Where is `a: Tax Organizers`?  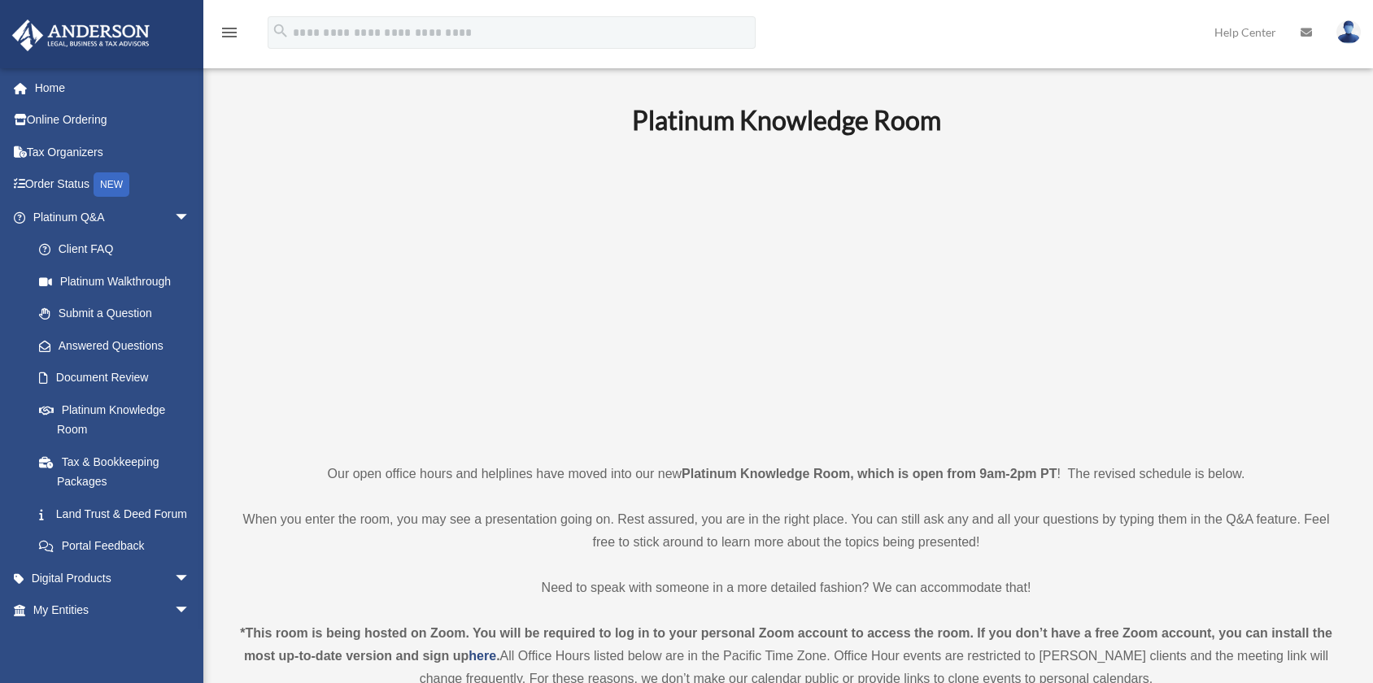 a: Tax Organizers is located at coordinates (113, 152).